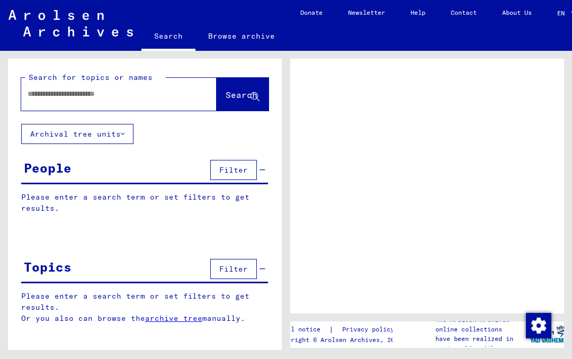 Image resolution: width=572 pixels, height=359 pixels. What do you see at coordinates (91, 77) in the screenshot?
I see `mat-label: Search for topics or names` at bounding box center [91, 77].